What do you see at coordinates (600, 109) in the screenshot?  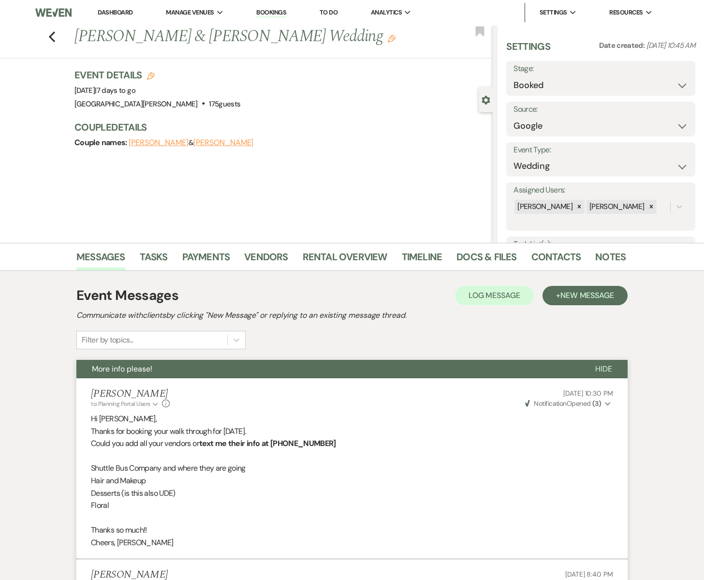 I see `label: Source:` at bounding box center [600, 109].